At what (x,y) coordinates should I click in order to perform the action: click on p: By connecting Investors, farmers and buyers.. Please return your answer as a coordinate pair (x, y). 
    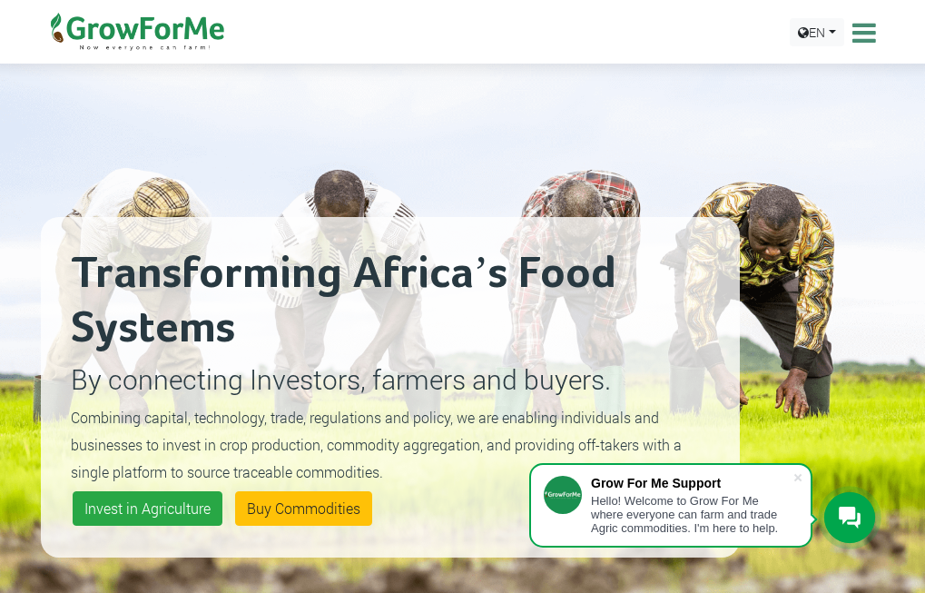
    Looking at the image, I should click on (390, 379).